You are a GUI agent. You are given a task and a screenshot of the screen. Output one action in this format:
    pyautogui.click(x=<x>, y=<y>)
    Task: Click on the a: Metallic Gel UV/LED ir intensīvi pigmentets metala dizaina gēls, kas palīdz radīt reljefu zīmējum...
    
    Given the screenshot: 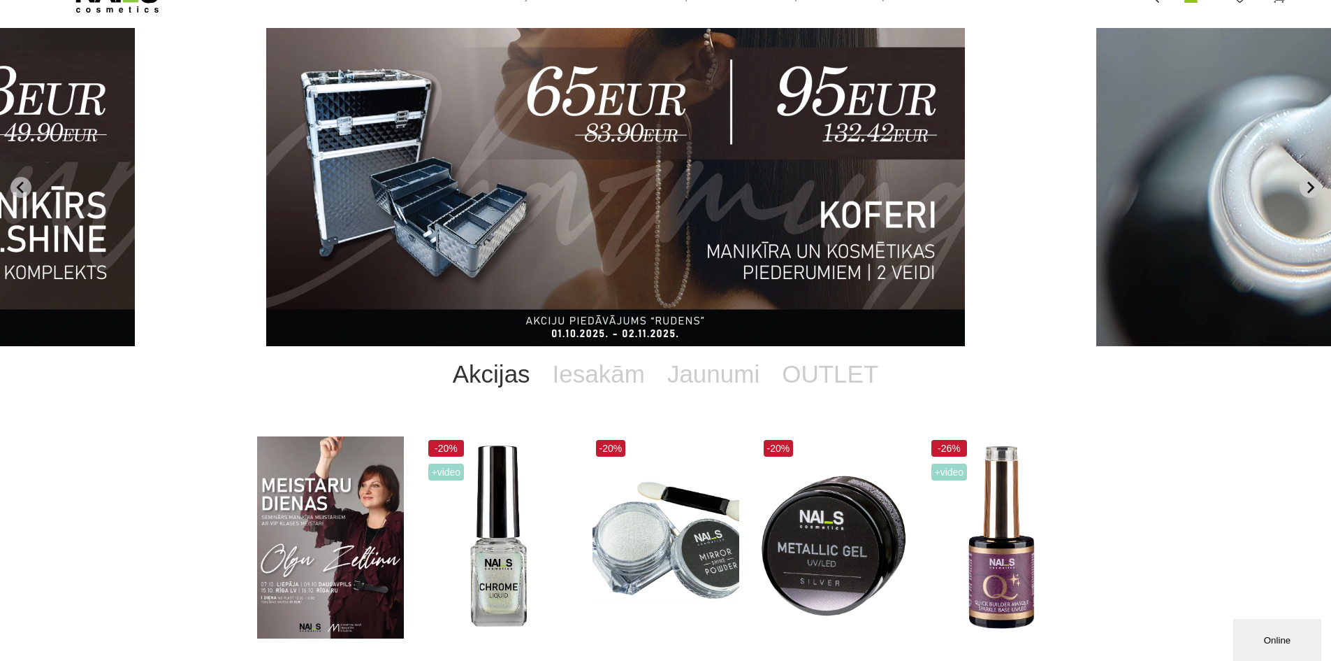 What is the action you would take?
    pyautogui.click(x=834, y=537)
    